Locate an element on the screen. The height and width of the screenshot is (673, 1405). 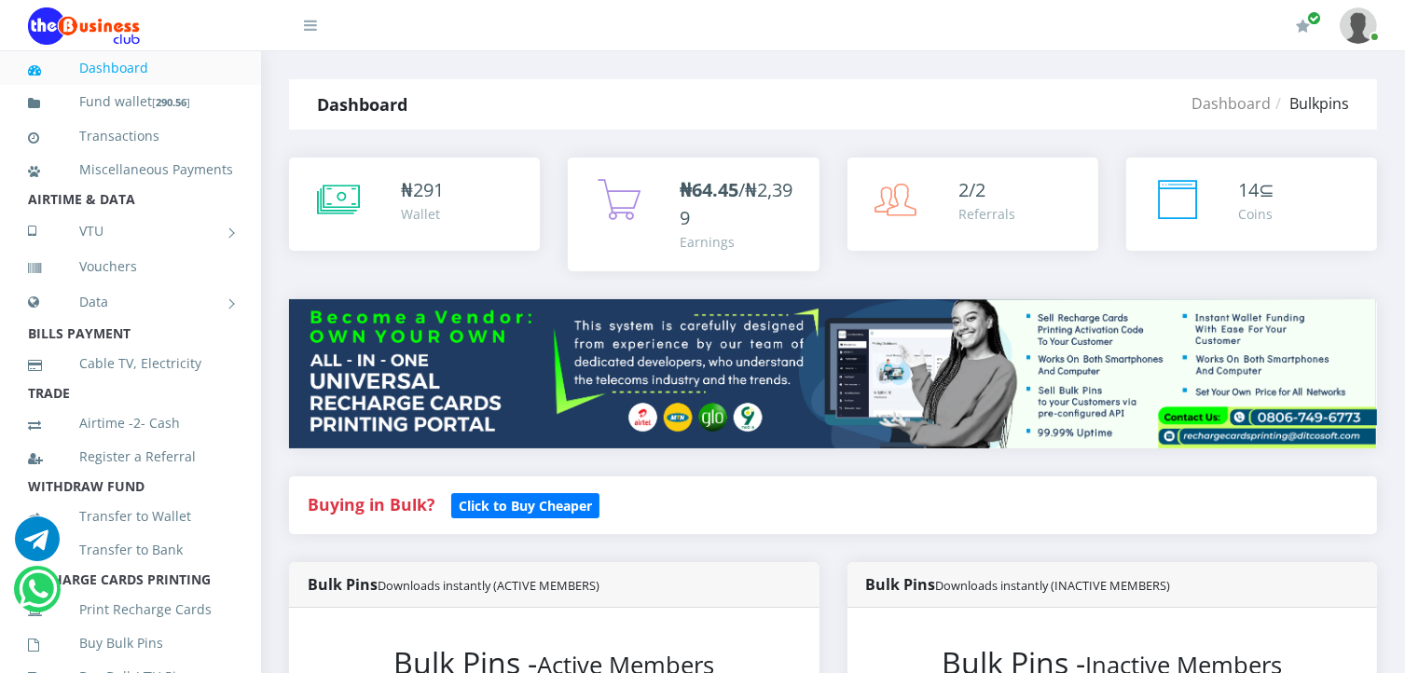
div: Wallet is located at coordinates (422, 214).